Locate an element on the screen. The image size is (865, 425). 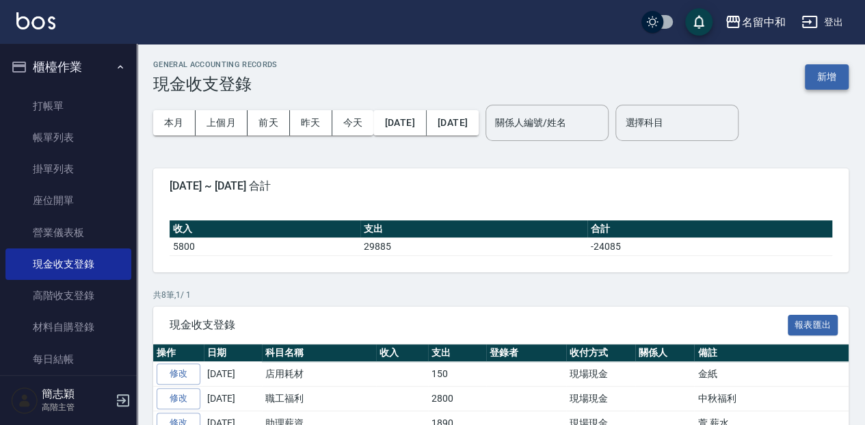
button: save is located at coordinates (699, 22).